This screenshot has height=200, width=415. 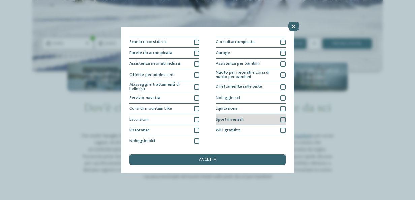 I want to click on span: Assistenza neonati inclusa, so click(x=155, y=64).